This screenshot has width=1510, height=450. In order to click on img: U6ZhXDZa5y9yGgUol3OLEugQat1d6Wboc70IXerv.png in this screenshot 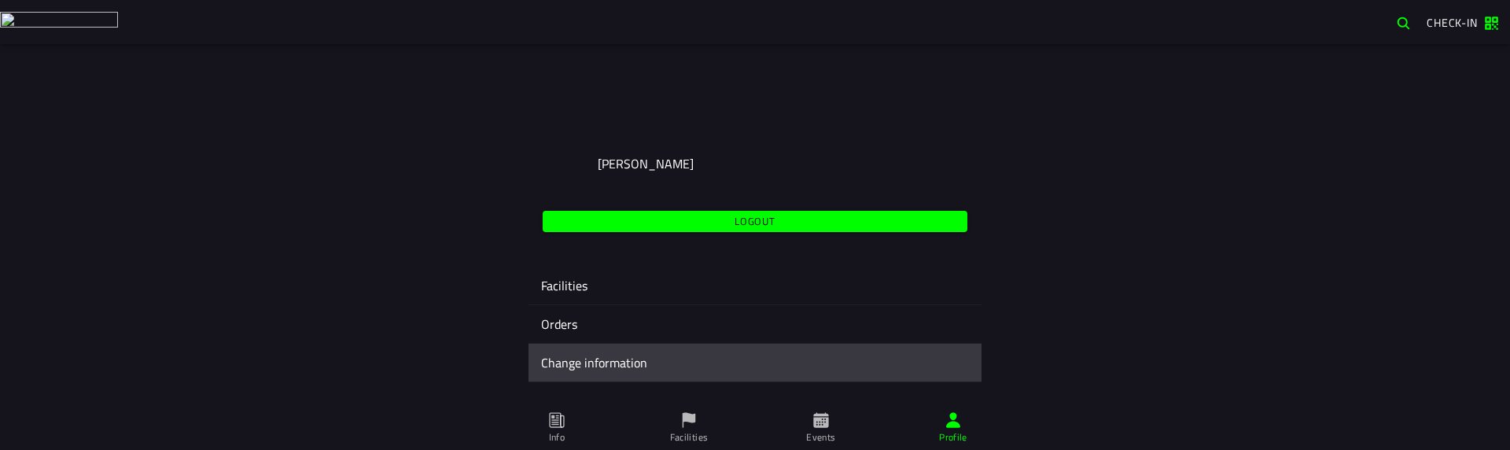, I will do `click(755, 87)`.